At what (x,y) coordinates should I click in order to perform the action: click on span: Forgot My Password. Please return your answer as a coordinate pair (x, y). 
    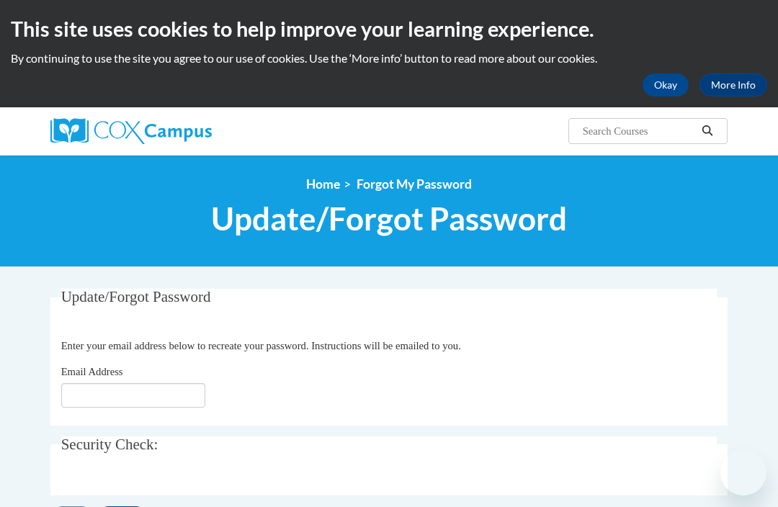
    Looking at the image, I should click on (414, 184).